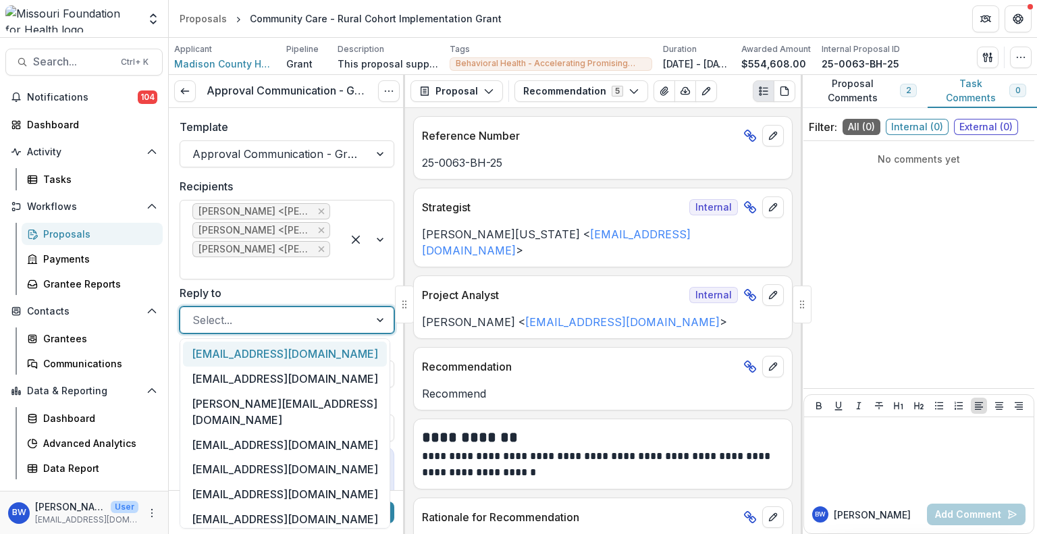  I want to click on button: Open entity switcher, so click(153, 19).